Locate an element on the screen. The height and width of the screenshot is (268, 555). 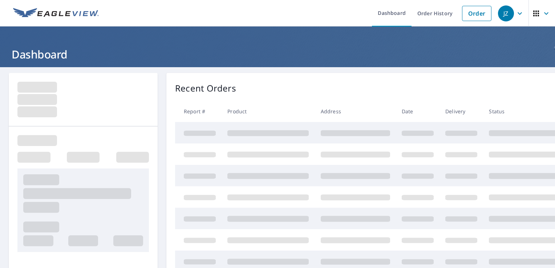
th: Report # is located at coordinates (198, 111).